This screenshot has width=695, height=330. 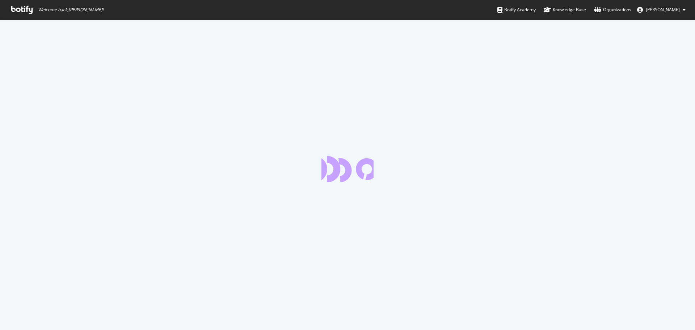 What do you see at coordinates (565, 10) in the screenshot?
I see `div: Knowledge Base` at bounding box center [565, 10].